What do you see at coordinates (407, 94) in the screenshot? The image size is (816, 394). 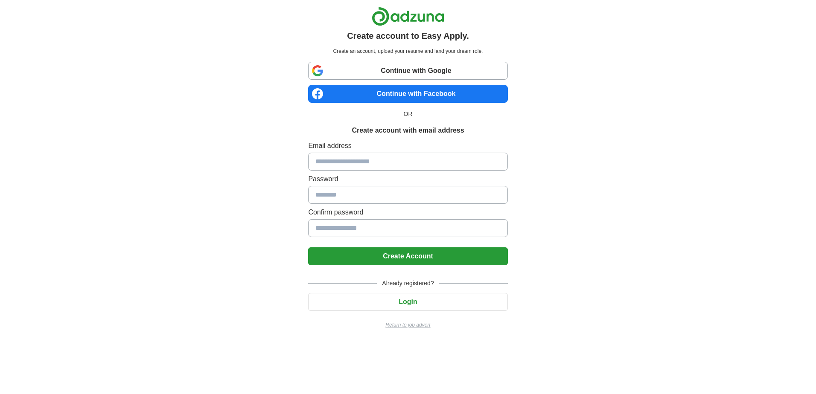 I see `a: Continue with Facebook` at bounding box center [407, 94].